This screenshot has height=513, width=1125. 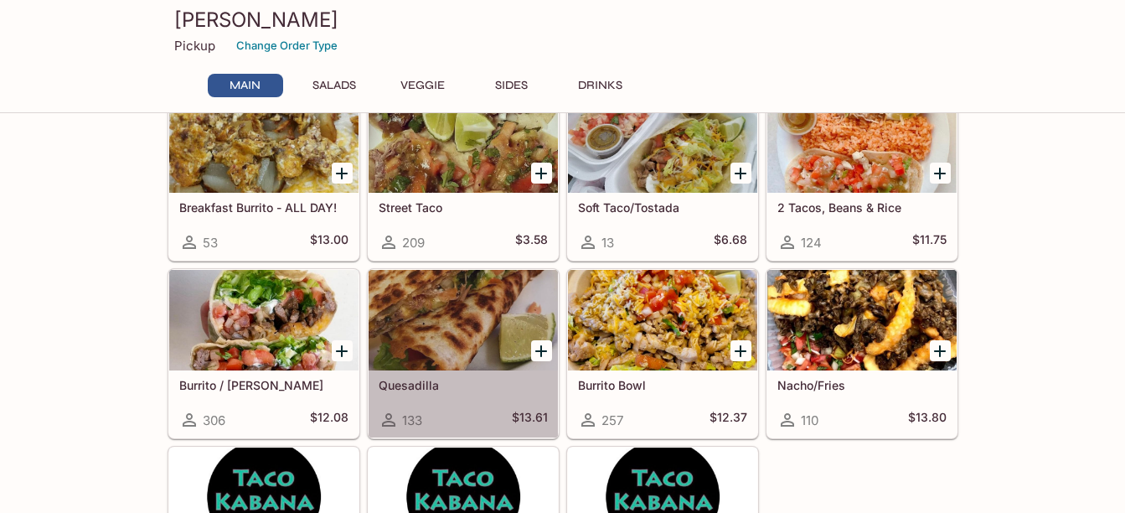 What do you see at coordinates (940, 350) in the screenshot?
I see `button: Add Nacho/Fries` at bounding box center [940, 350].